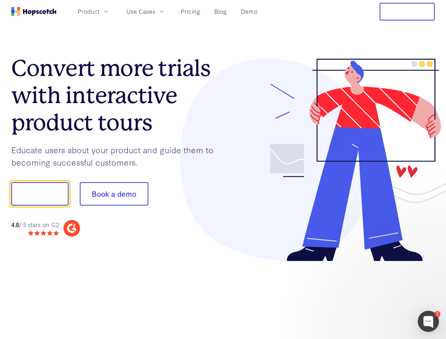 This screenshot has width=446, height=339. I want to click on button: Free Trial, so click(407, 12).